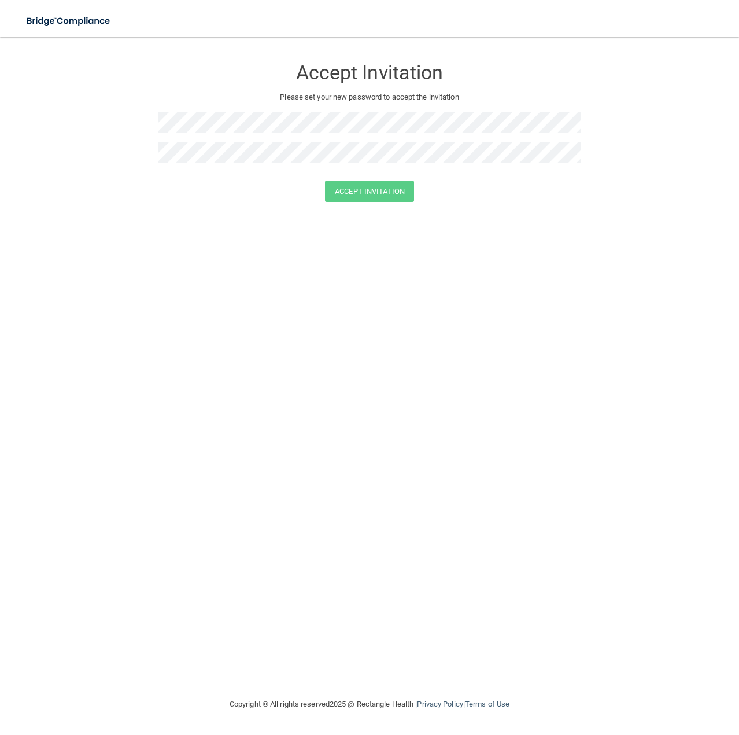  I want to click on button: Accept Invitation, so click(370, 191).